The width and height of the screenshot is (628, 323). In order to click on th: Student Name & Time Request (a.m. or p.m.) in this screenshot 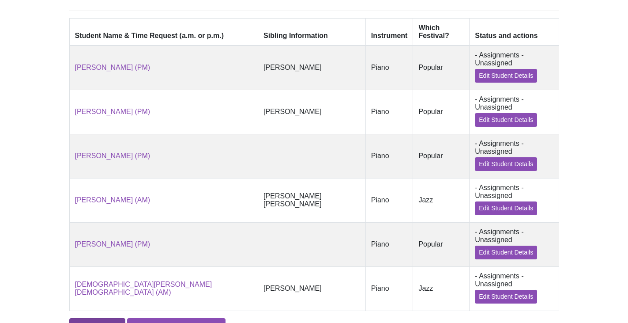, I will do `click(164, 32)`.